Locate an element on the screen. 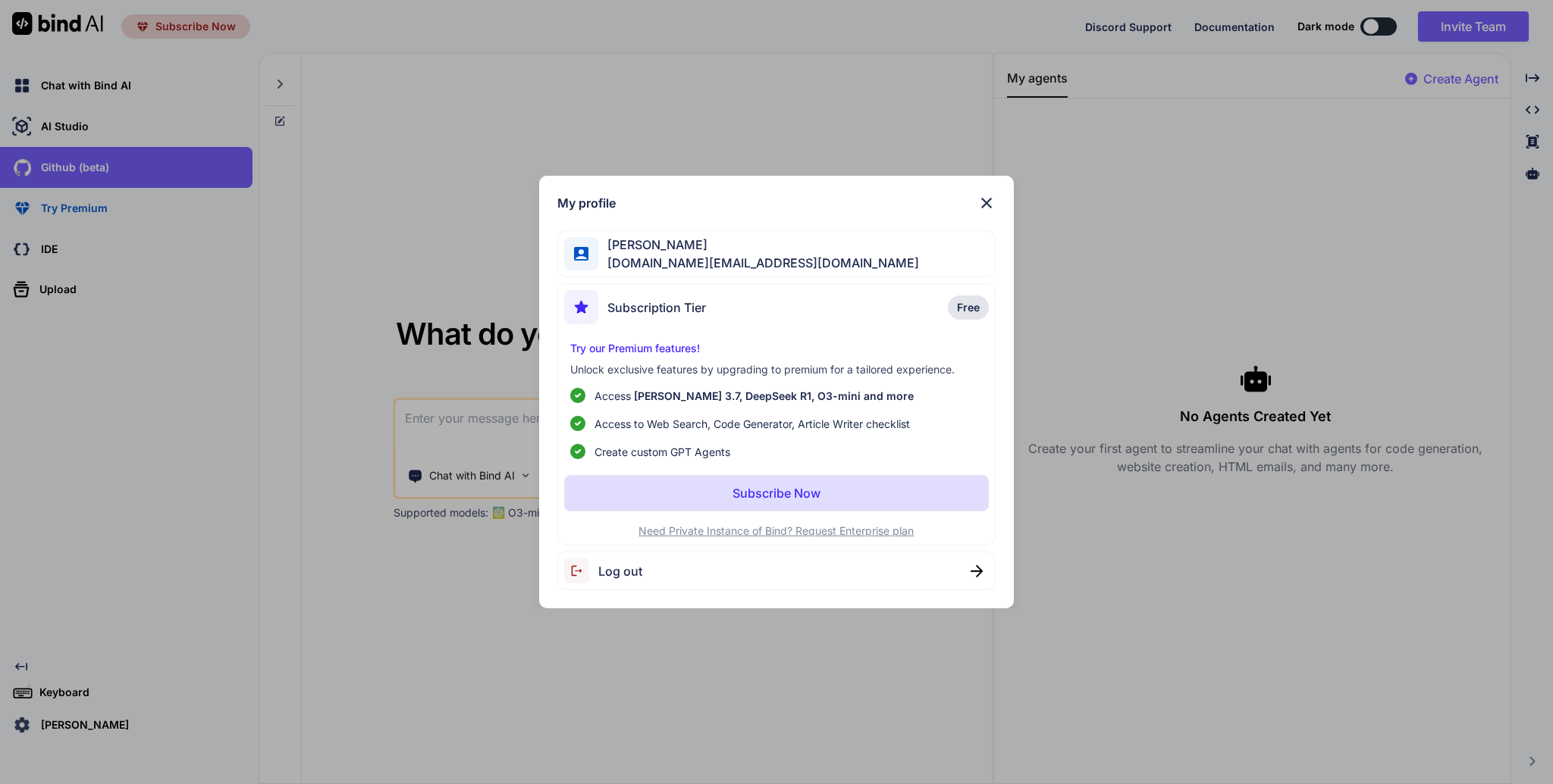 The height and width of the screenshot is (784, 1553). button: Subscribe Now is located at coordinates (776, 494).